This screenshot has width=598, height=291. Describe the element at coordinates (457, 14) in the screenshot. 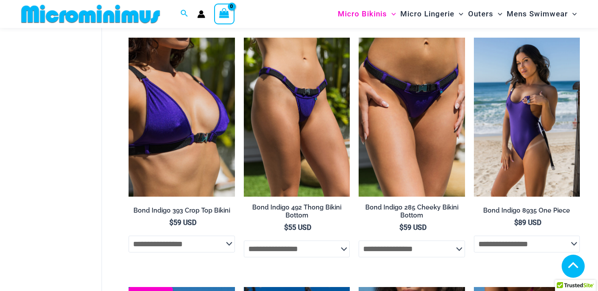

I see `nav: Site Navigation` at that location.